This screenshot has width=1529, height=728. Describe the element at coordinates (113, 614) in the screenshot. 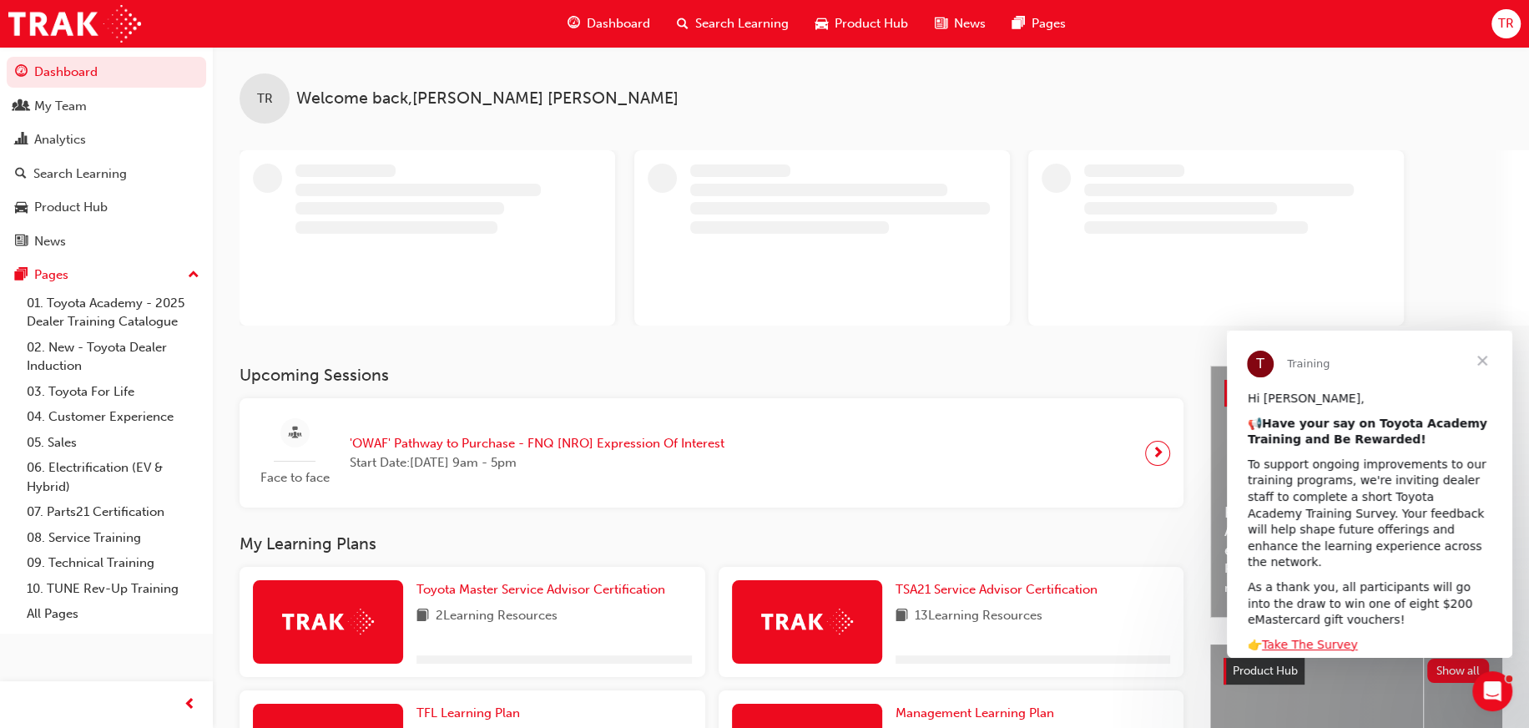

I see `a: All Pages` at that location.